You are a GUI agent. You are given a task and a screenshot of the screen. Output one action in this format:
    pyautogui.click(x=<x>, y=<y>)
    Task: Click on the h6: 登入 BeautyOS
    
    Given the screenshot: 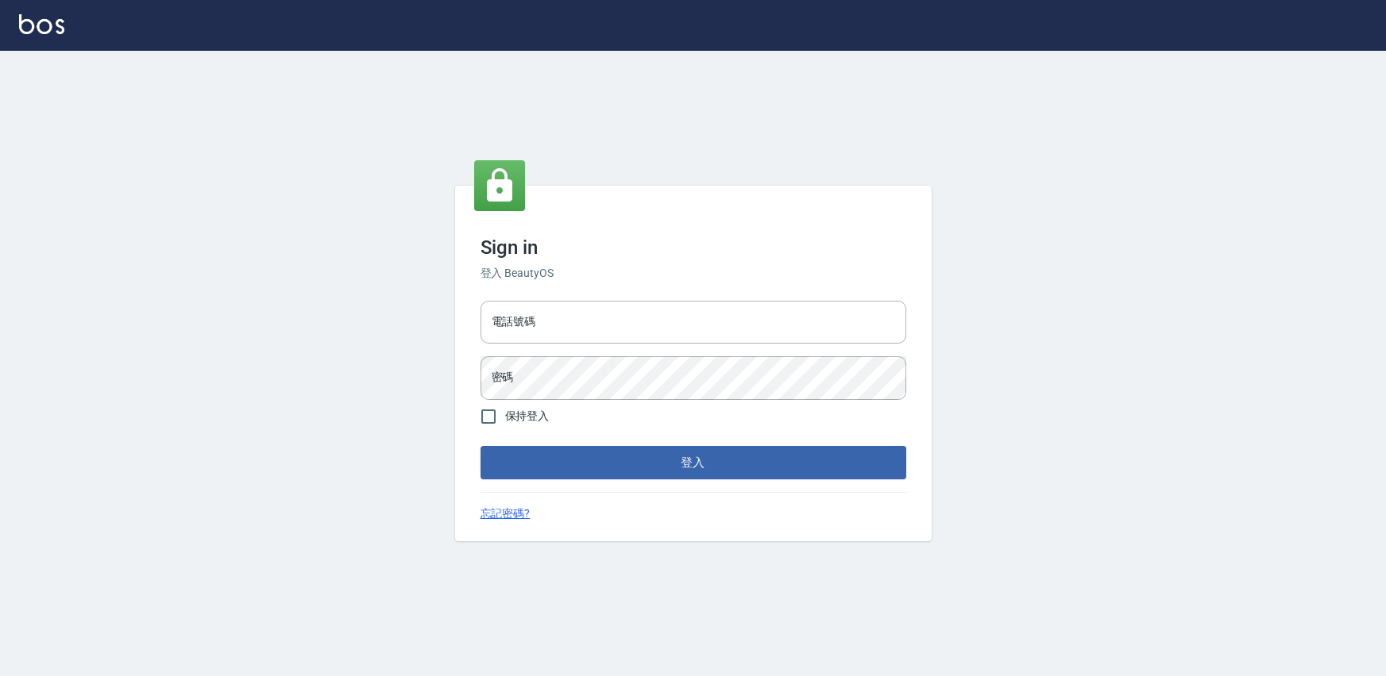 What is the action you would take?
    pyautogui.click(x=693, y=273)
    